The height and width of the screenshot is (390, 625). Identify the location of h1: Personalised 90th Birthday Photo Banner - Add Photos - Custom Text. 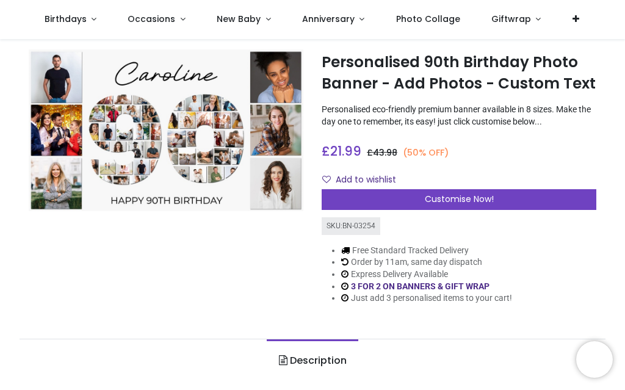
(459, 73).